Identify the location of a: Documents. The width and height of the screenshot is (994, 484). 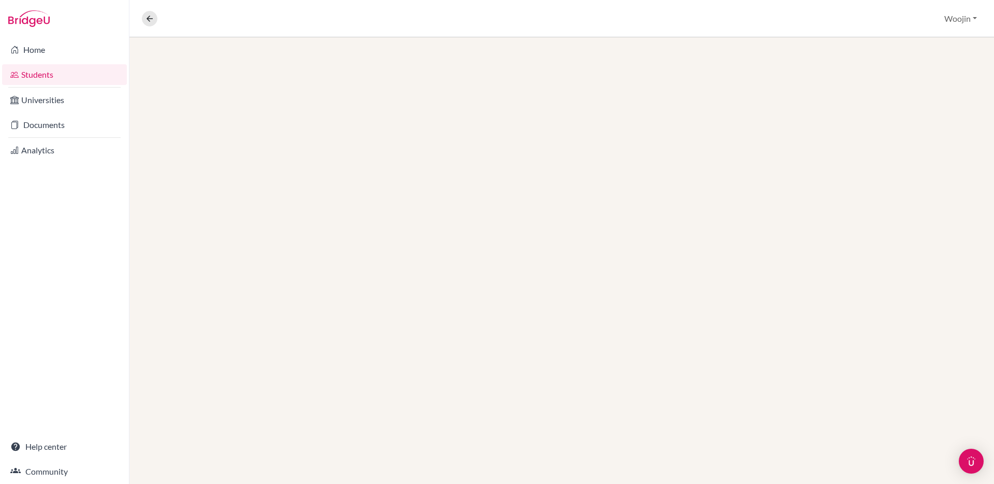
(64, 125).